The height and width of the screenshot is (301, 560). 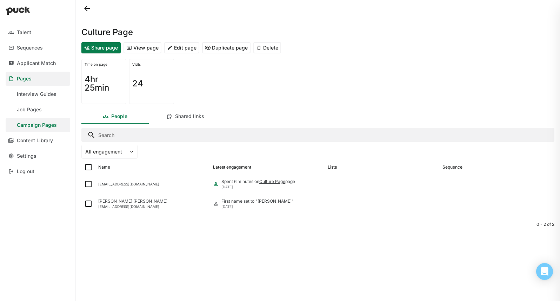 What do you see at coordinates (452, 167) in the screenshot?
I see `div: Sequence` at bounding box center [452, 167].